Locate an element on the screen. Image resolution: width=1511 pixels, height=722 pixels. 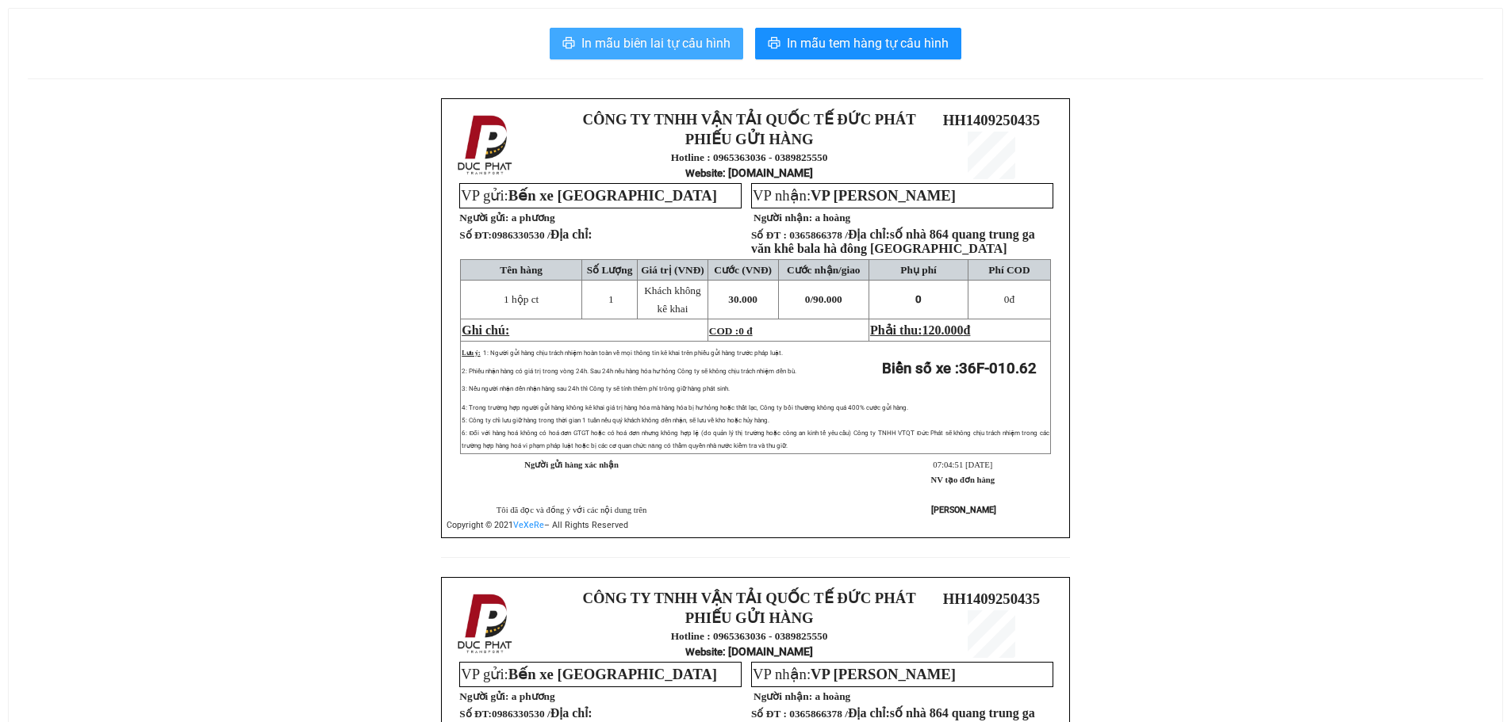
span: 1 is located at coordinates (611, 299).